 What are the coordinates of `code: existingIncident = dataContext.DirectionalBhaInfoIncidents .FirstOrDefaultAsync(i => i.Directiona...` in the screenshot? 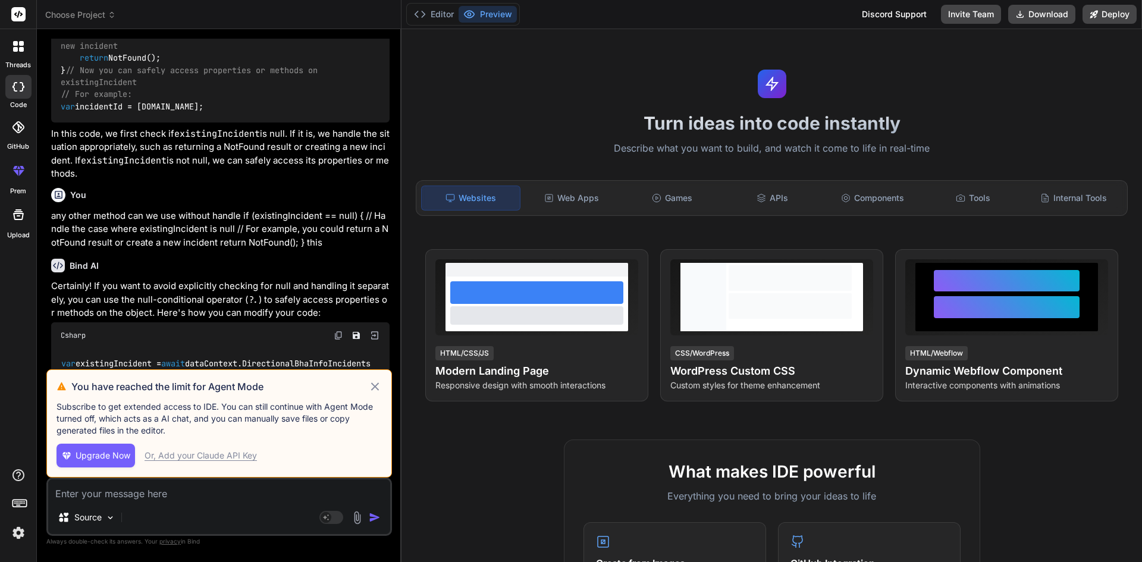 It's located at (220, 436).